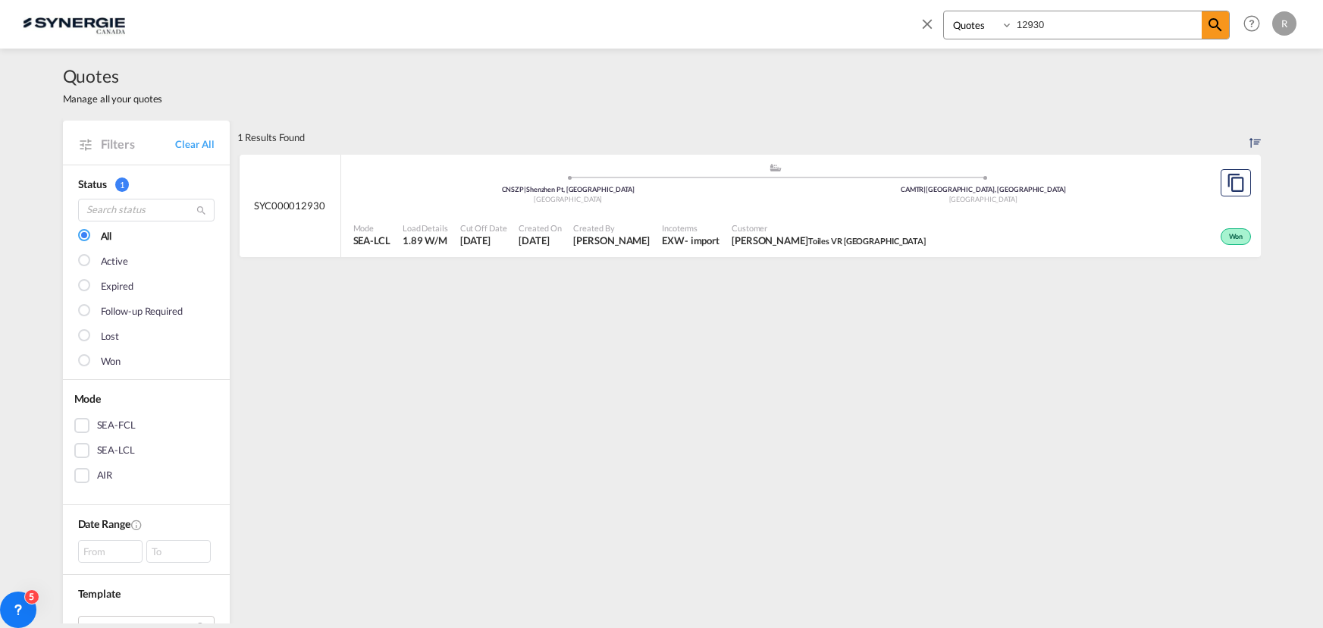  Describe the element at coordinates (122, 184) in the screenshot. I see `span: 1` at that location.